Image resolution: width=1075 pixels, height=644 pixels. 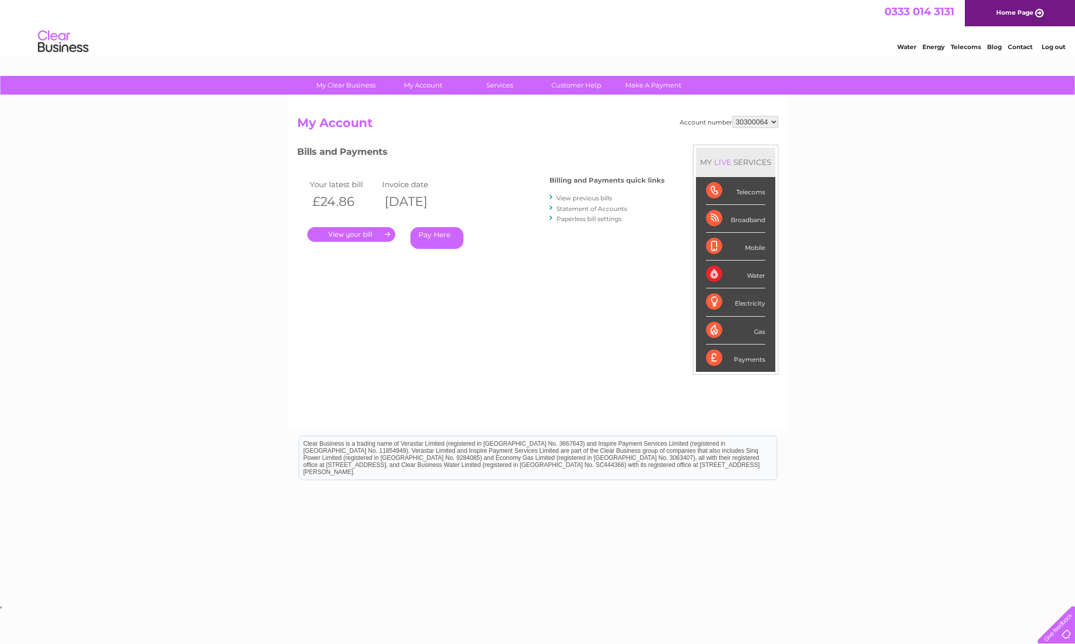 I want to click on div: Mobile, so click(x=736, y=246).